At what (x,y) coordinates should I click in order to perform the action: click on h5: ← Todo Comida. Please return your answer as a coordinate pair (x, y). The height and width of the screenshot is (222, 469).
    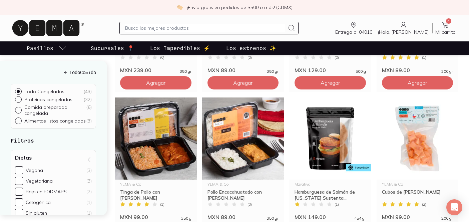
    Looking at the image, I should click on (53, 72).